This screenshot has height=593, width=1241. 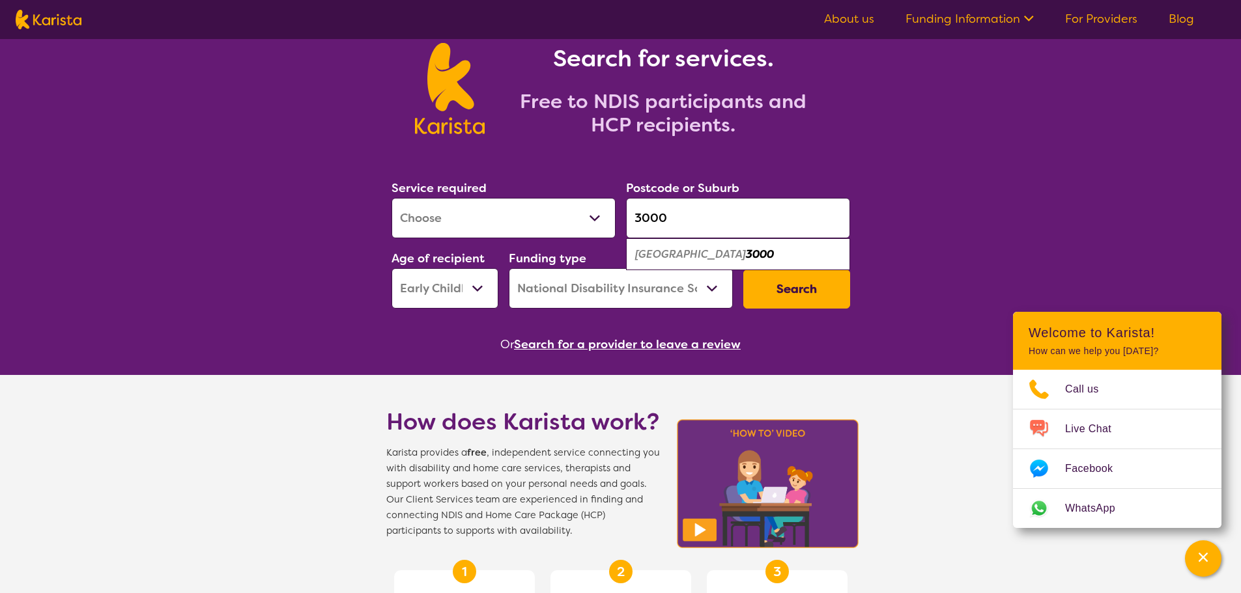 I want to click on div: Melbourne 3000, so click(x=738, y=255).